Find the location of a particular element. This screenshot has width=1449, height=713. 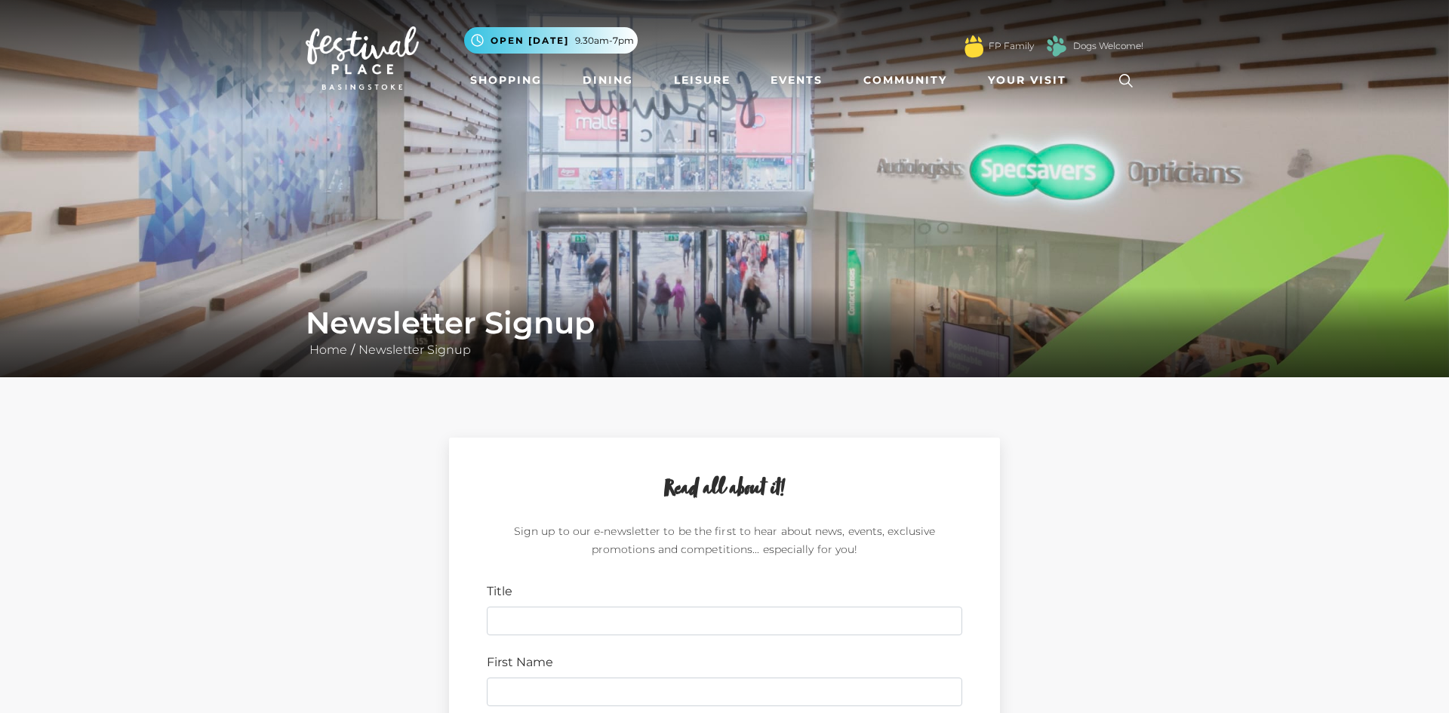

a: Newsletter Signup is located at coordinates (414, 349).